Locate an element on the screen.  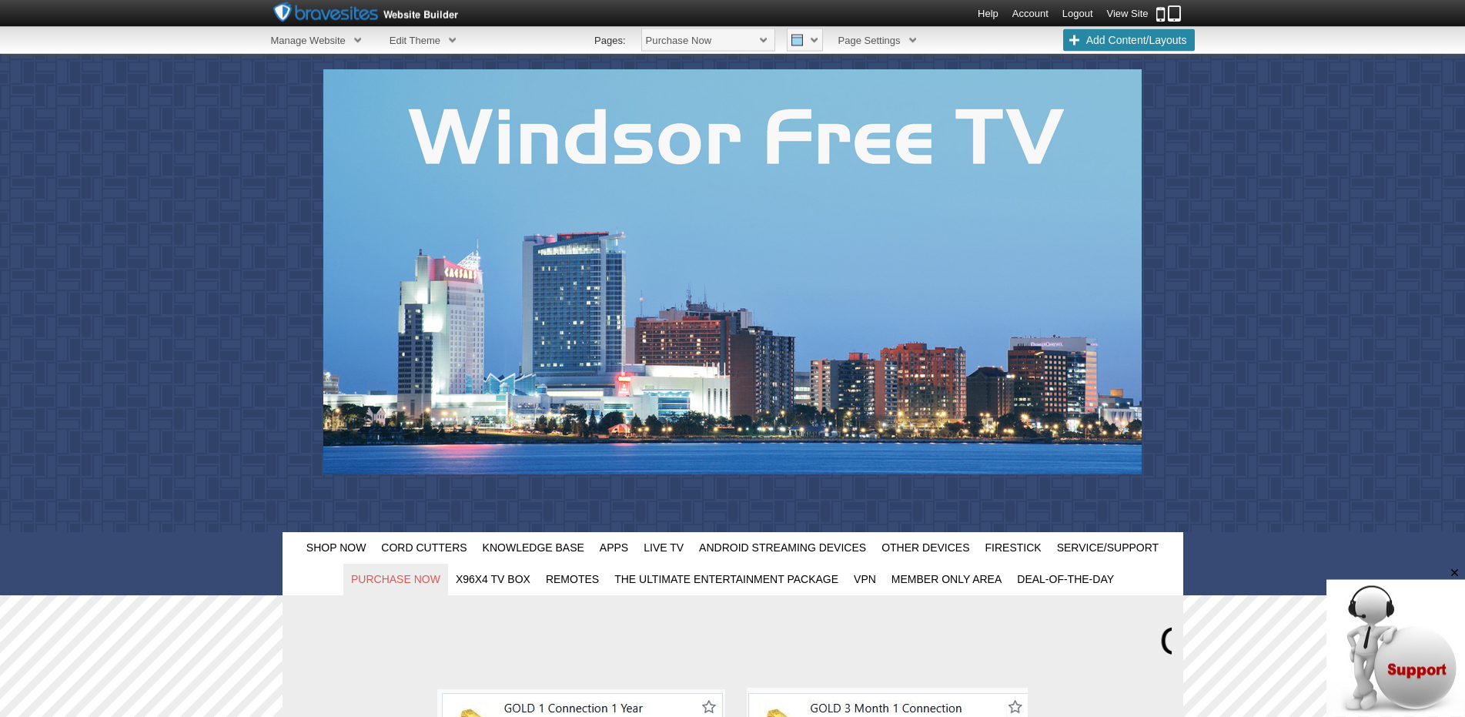
span: FireStick is located at coordinates (1013, 547).